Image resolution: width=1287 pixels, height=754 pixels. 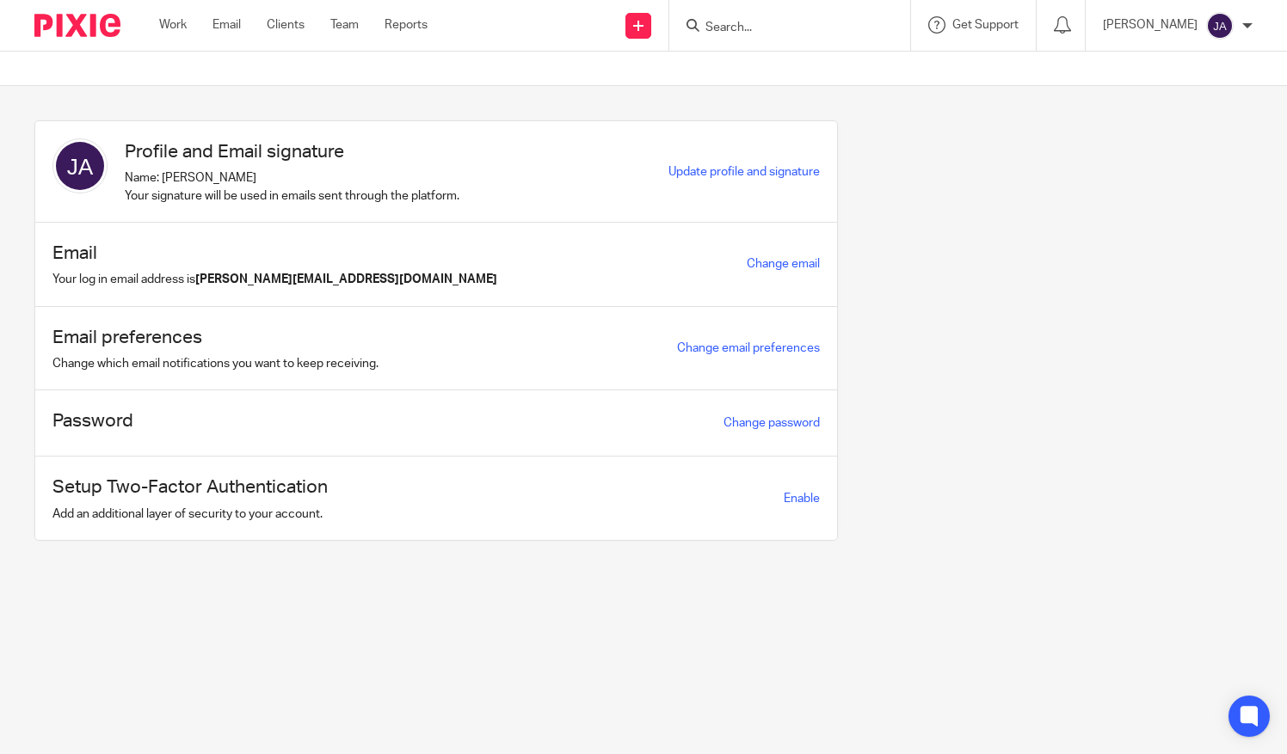 What do you see at coordinates (93, 421) in the screenshot?
I see `h1: Password` at bounding box center [93, 421].